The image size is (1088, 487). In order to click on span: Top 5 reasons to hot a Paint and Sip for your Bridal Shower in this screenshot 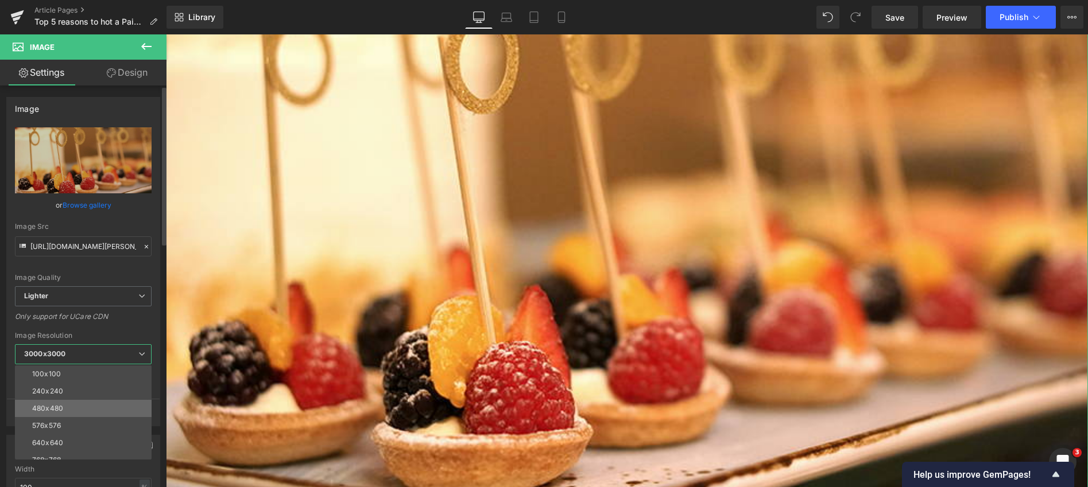, I will do `click(90, 22)`.